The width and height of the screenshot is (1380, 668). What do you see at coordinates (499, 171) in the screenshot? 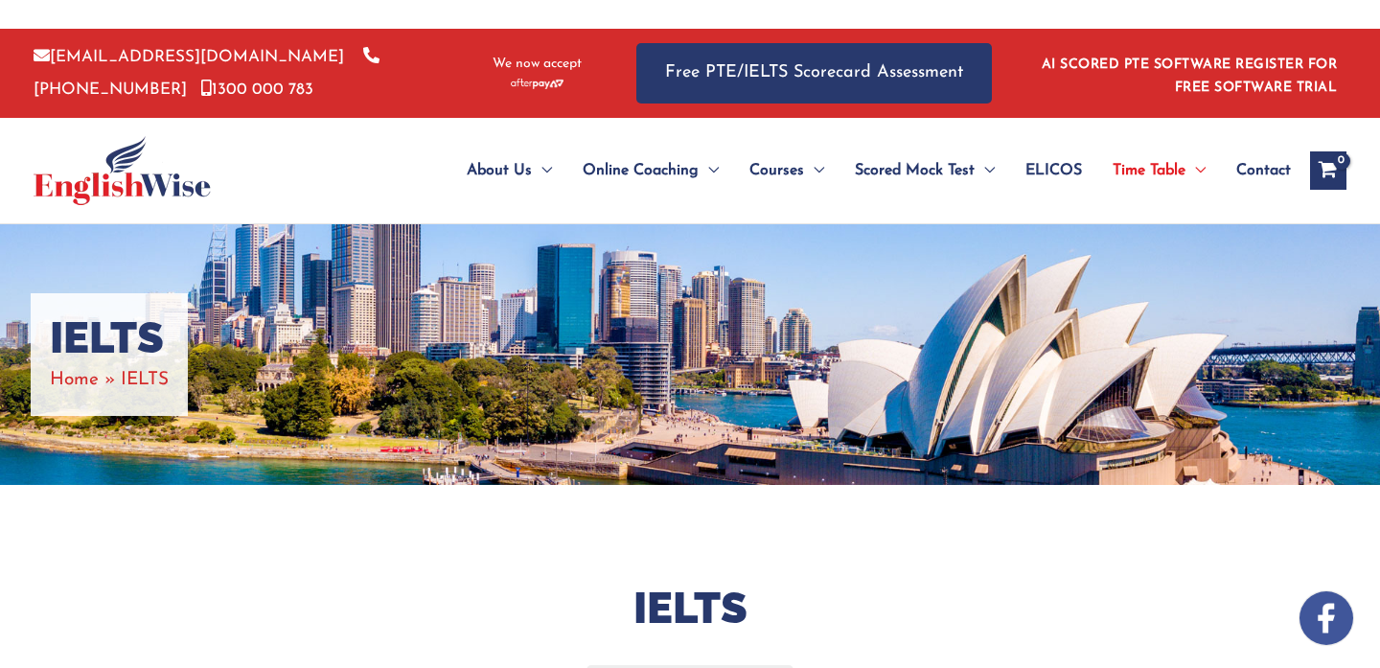
I see `span: About Us` at bounding box center [499, 171].